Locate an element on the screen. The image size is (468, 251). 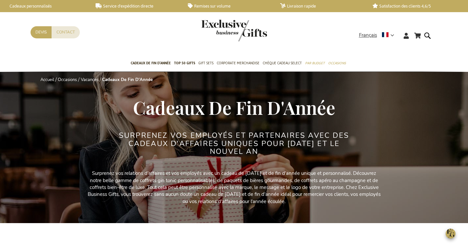
a: Satisfaction des clients 4,6/5 is located at coordinates (413, 6).